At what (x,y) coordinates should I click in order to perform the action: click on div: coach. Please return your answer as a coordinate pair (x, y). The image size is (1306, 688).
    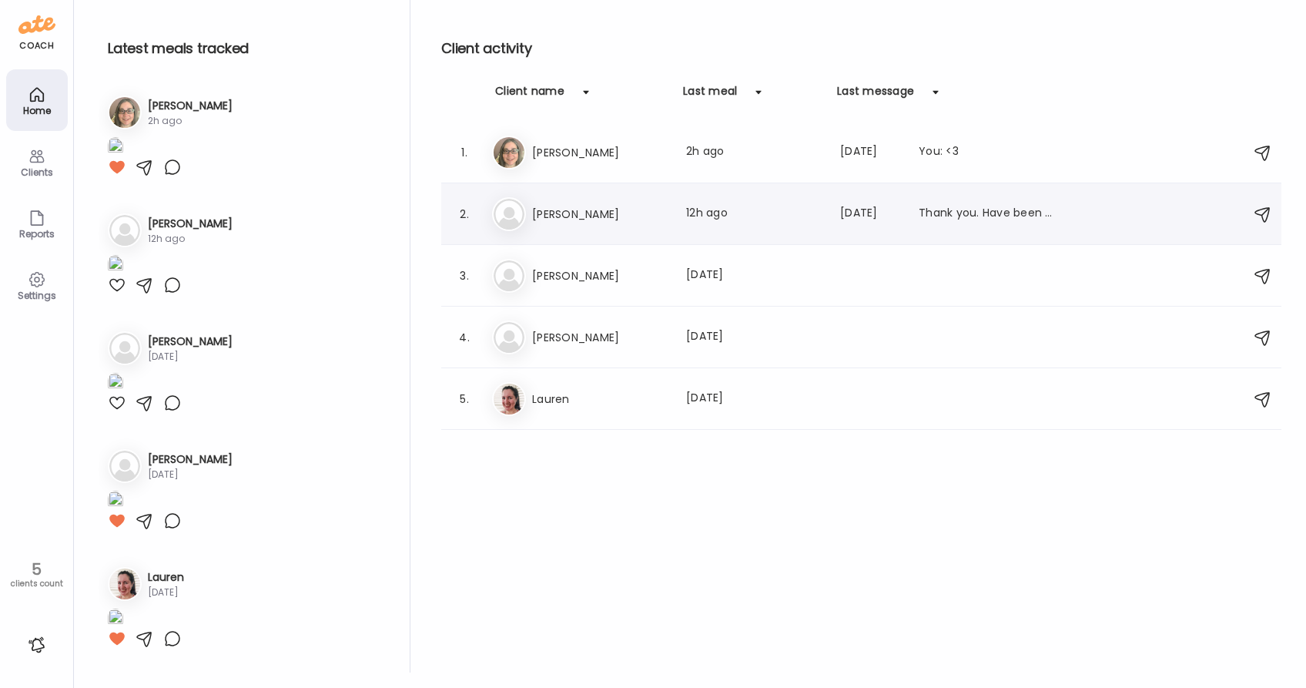
    Looking at the image, I should click on (36, 45).